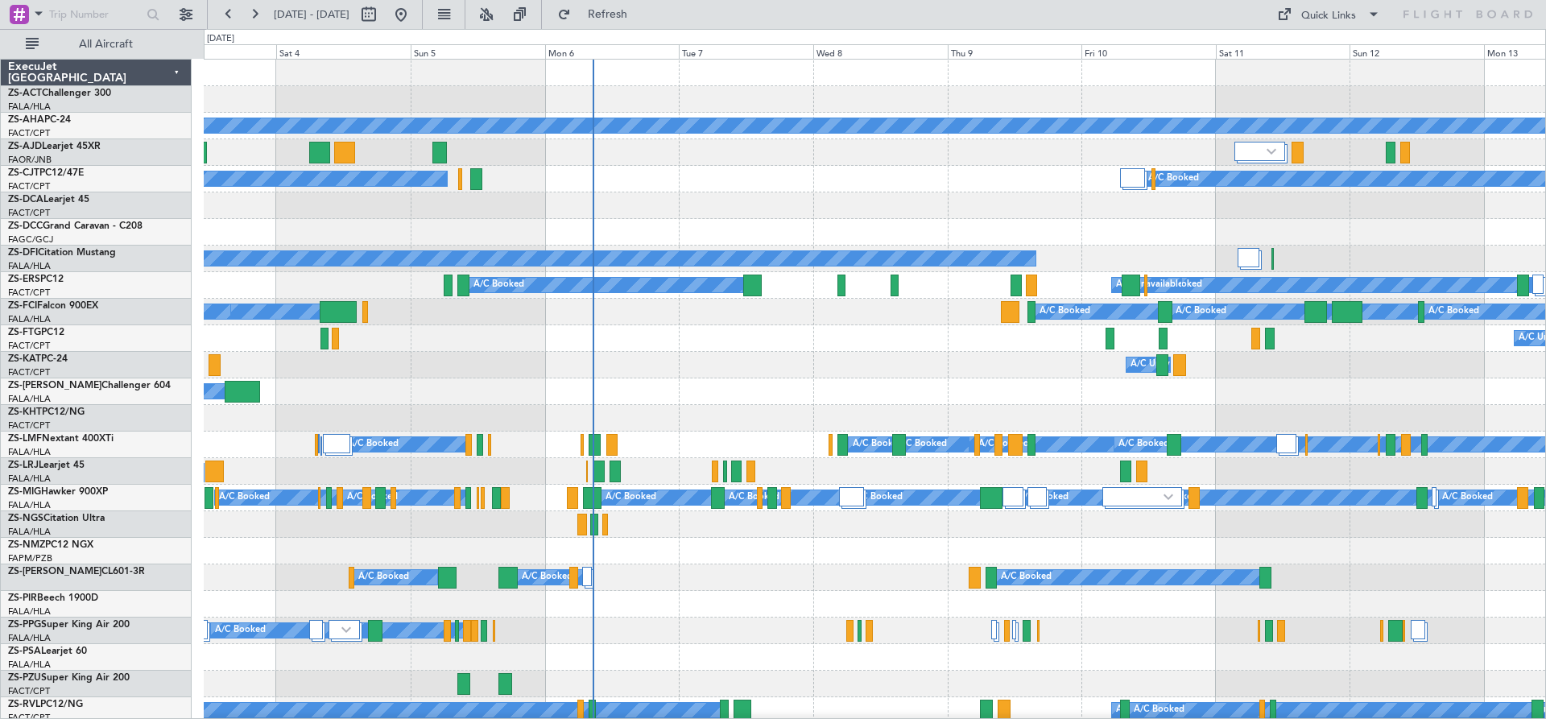 The image size is (1546, 719). What do you see at coordinates (25, 93) in the screenshot?
I see `span: ZS-ACT` at bounding box center [25, 93].